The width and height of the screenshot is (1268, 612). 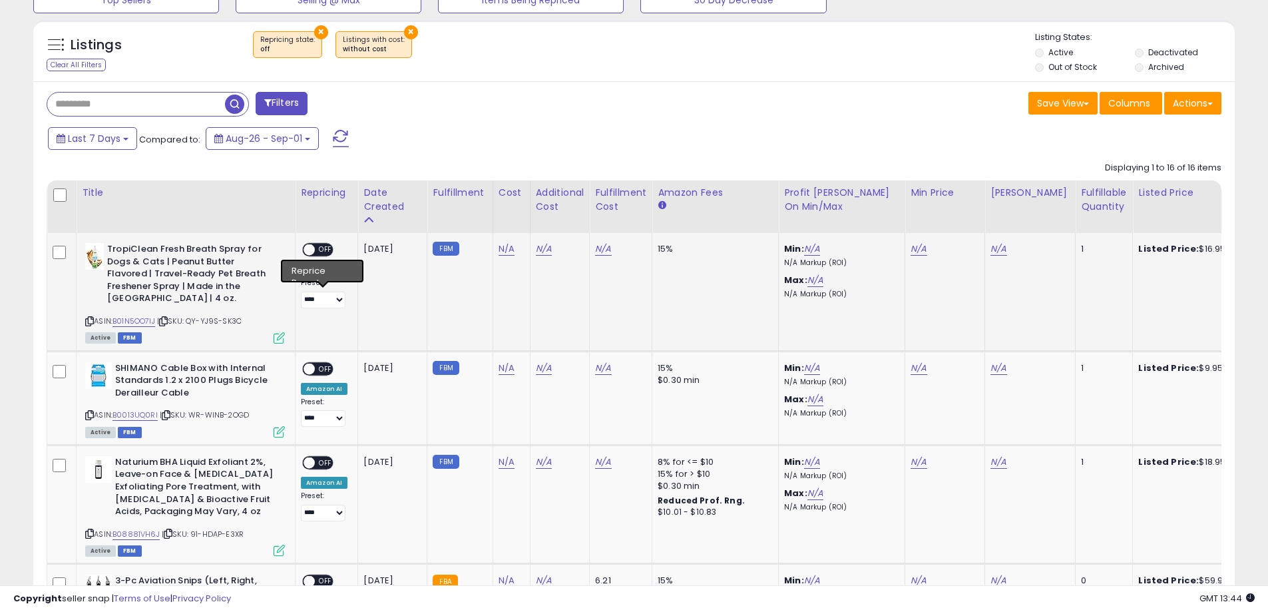 What do you see at coordinates (136, 534) in the screenshot?
I see `a: B08881VH6J` at bounding box center [136, 534].